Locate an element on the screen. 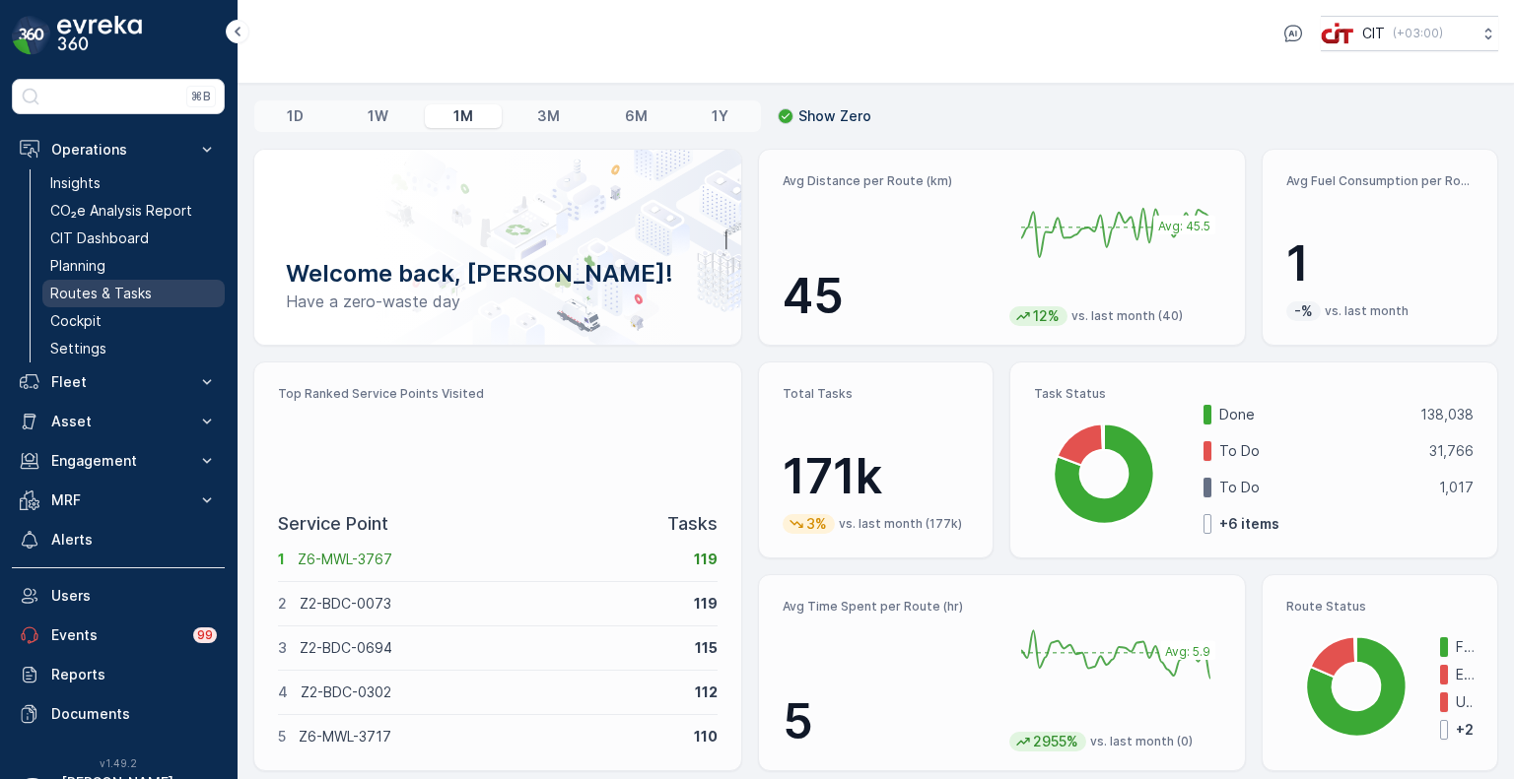 The width and height of the screenshot is (1514, 779). p: 112 is located at coordinates (706, 693).